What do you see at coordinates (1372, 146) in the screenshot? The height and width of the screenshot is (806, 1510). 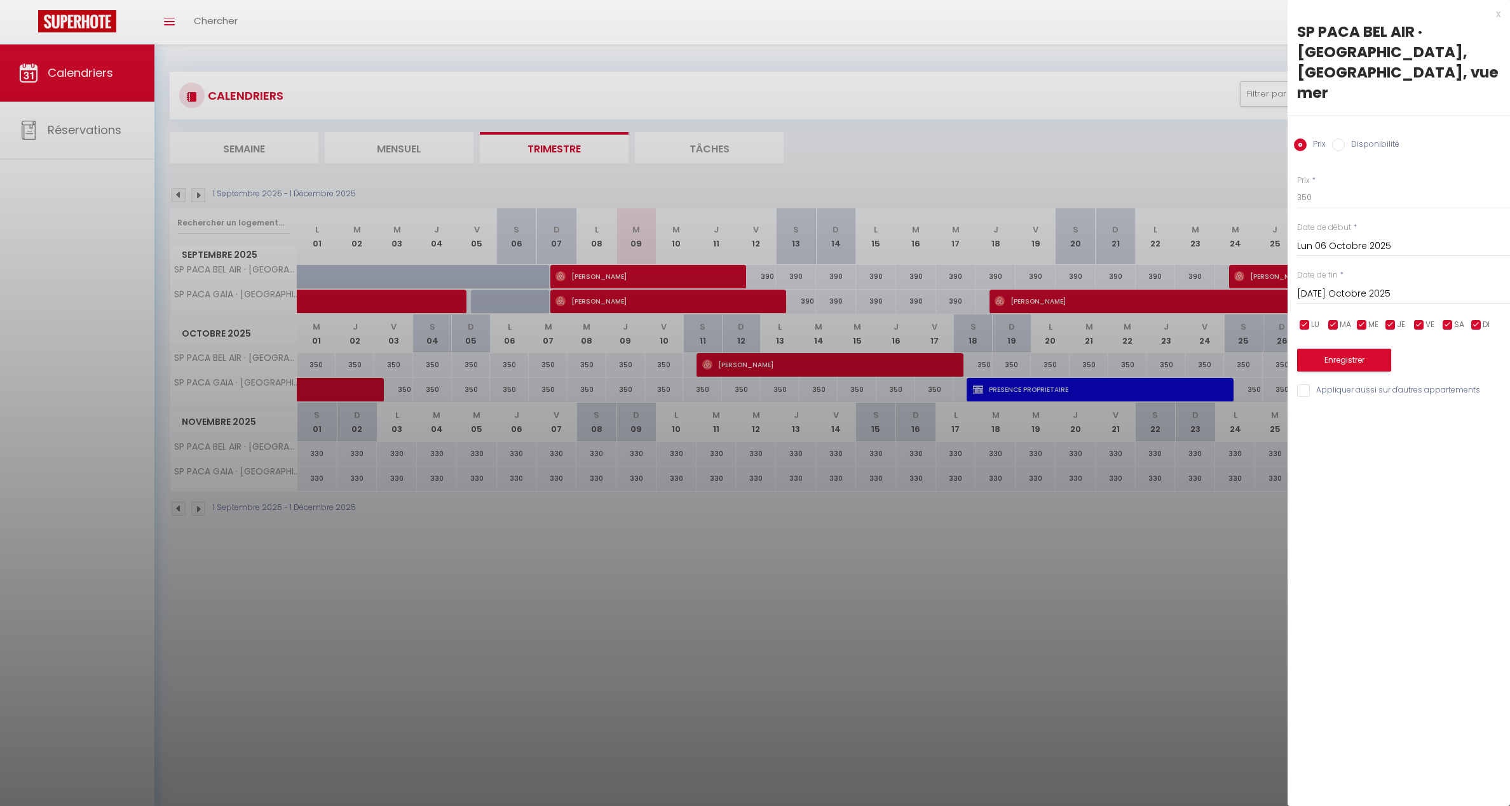 I see `label: Disponibilité` at bounding box center [1372, 146].